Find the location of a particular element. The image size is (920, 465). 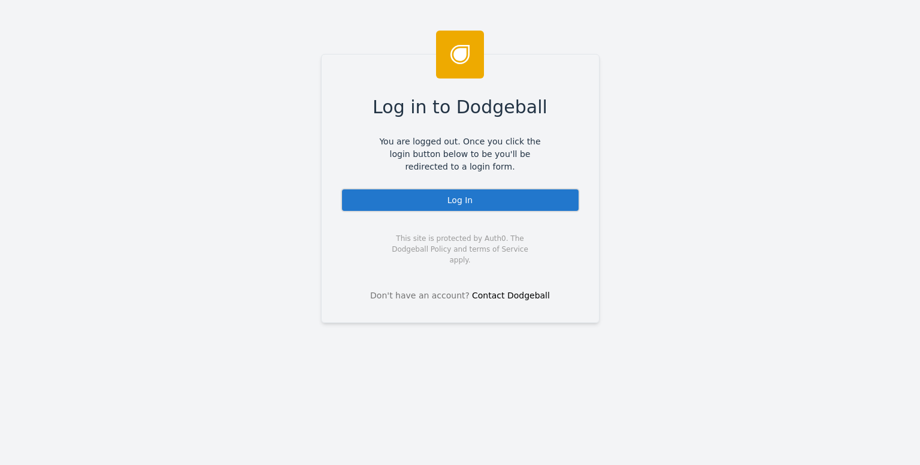

span: This site is protected by Auth0. The Dodgeball Policy and terms of Service apply. is located at coordinates (460, 249).